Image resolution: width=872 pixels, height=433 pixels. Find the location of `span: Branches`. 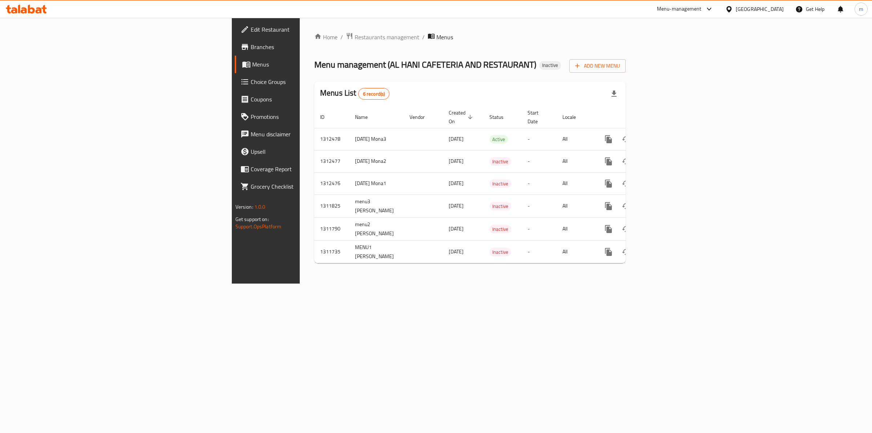

span: Branches is located at coordinates (311, 47).